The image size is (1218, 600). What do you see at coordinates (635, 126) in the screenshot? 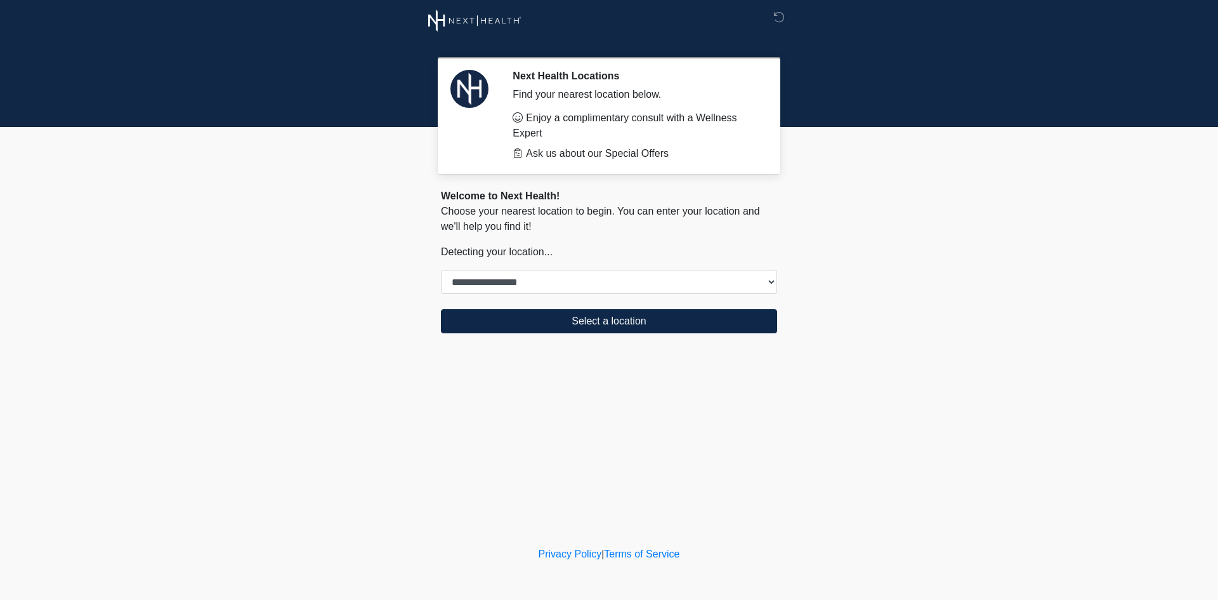
I see `li: Enjoy a complimentary consult with a Wellness Expert` at bounding box center [635, 126].